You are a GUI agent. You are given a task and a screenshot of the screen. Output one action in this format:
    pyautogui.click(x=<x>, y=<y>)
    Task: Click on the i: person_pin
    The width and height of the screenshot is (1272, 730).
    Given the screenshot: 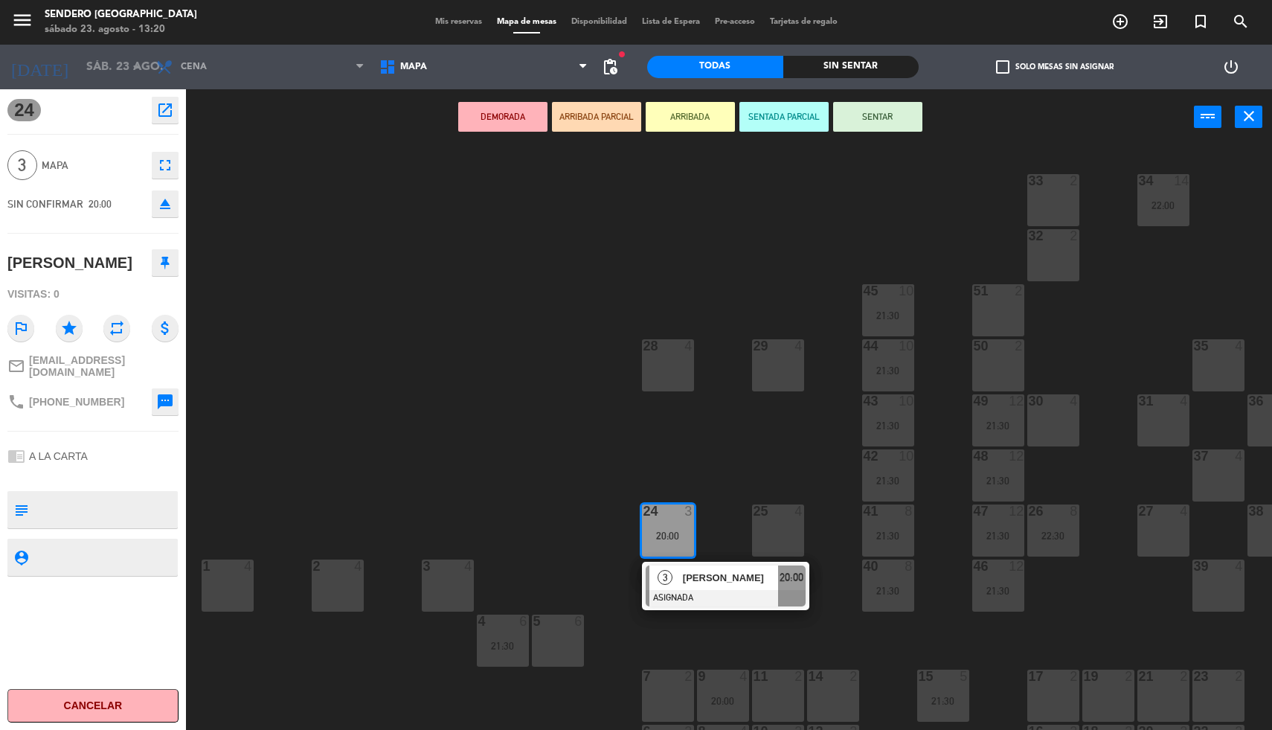 What is the action you would take?
    pyautogui.click(x=21, y=557)
    